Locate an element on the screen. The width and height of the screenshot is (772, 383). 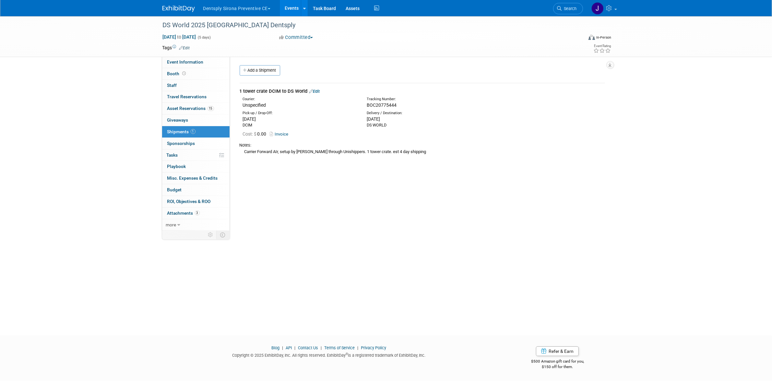
a: Tasks is located at coordinates (196, 155).